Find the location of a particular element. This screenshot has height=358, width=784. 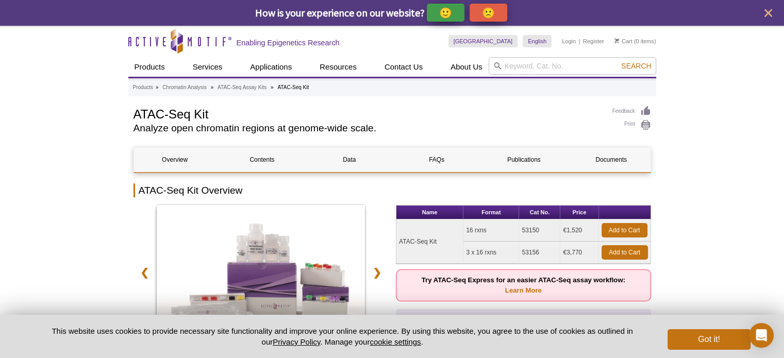

a: Data is located at coordinates (349, 160).